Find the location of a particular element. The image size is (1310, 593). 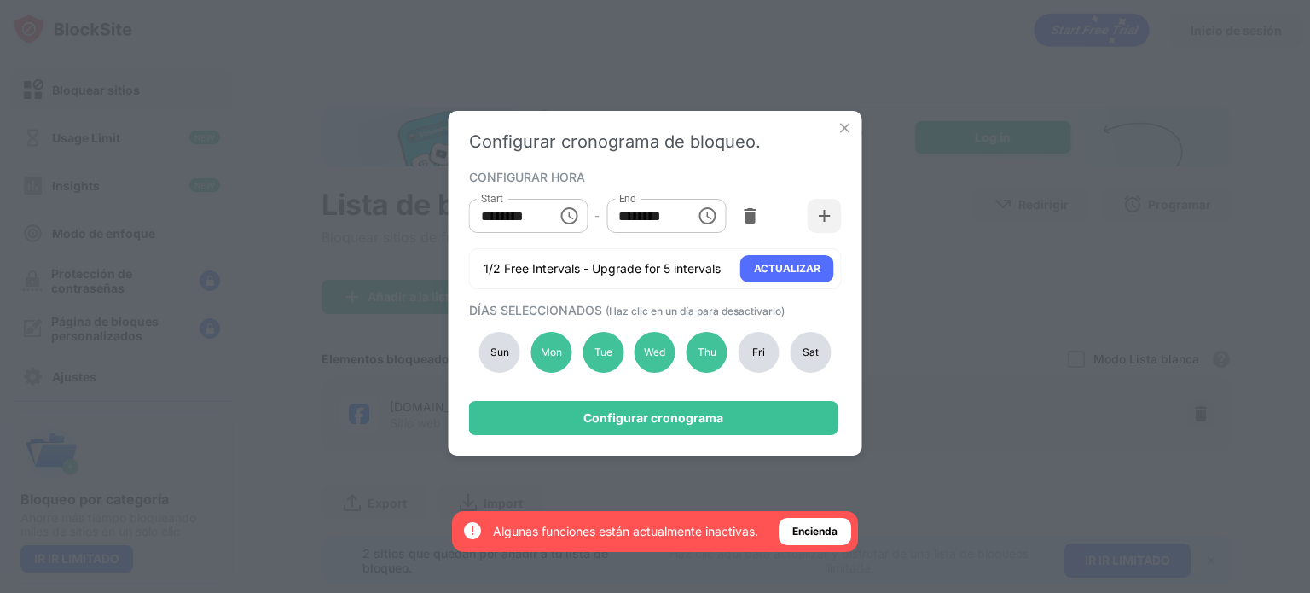

div: Algunas funciones están actualmente inactivas. is located at coordinates (625, 531).